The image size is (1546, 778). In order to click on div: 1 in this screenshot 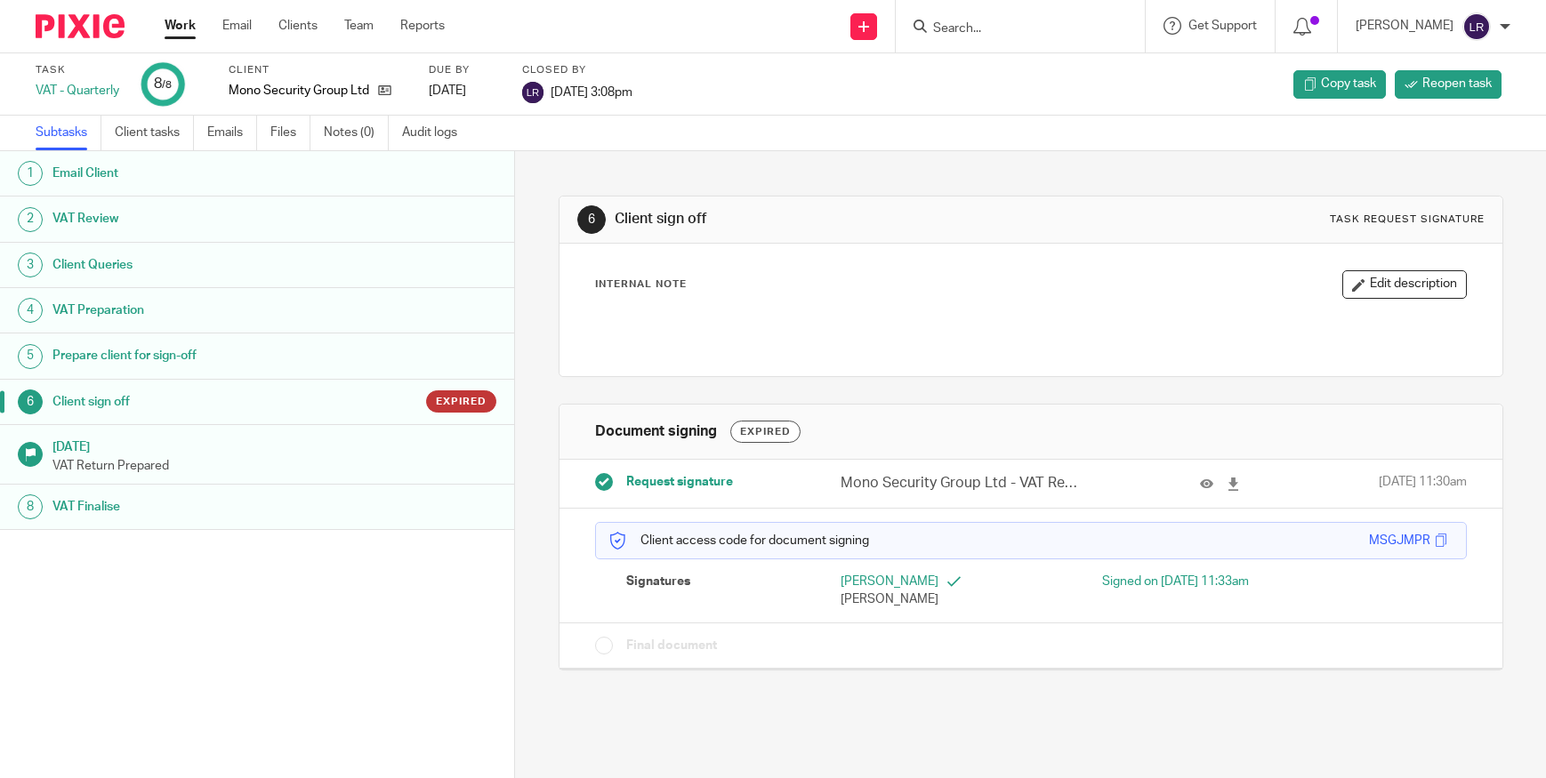, I will do `click(30, 173)`.